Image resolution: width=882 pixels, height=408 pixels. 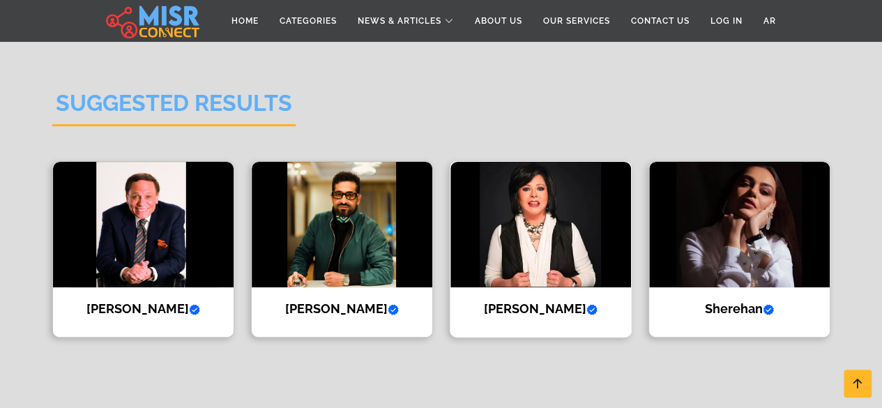 What do you see at coordinates (660, 21) in the screenshot?
I see `a: Contact Us` at bounding box center [660, 21].